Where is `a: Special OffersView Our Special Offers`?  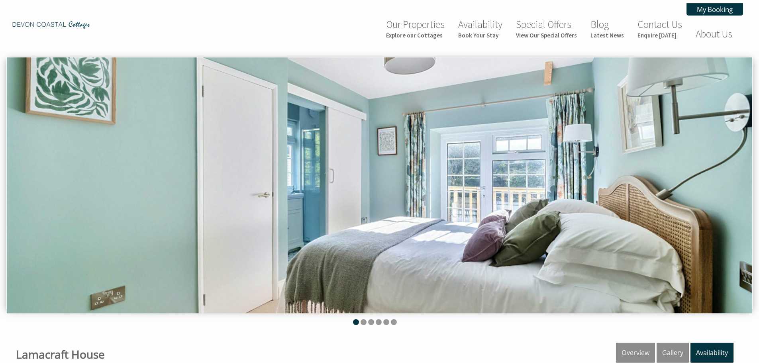 a: Special OffersView Our Special Offers is located at coordinates (546, 28).